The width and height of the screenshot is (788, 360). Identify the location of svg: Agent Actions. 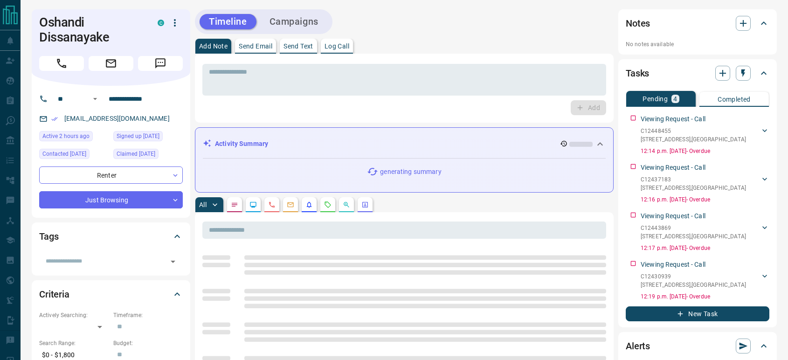
(365, 205).